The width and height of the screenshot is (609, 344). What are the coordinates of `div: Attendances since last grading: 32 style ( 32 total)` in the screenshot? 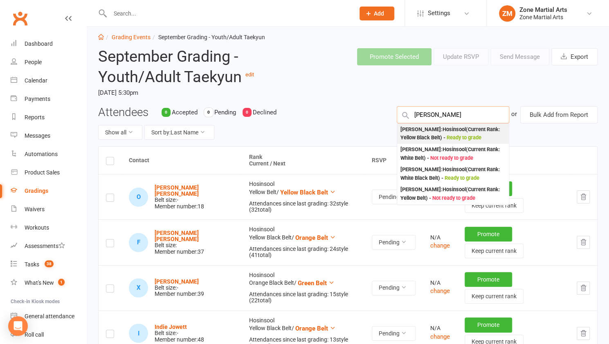 It's located at (303, 207).